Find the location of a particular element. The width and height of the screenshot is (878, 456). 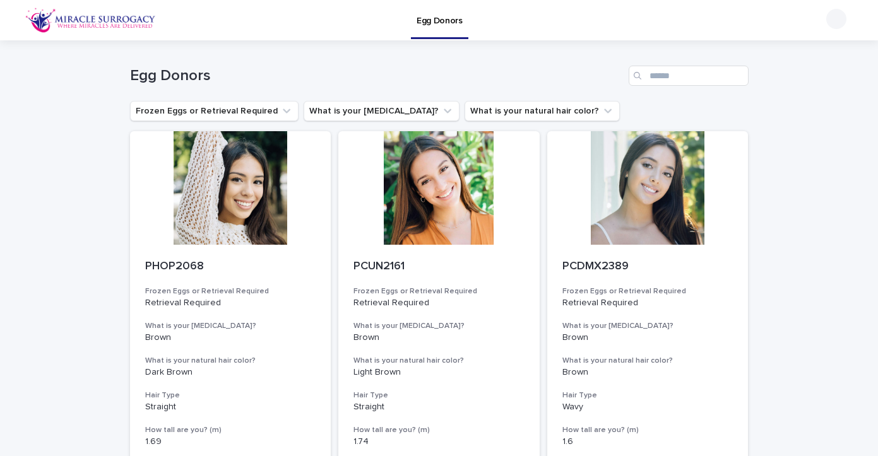

p: PCUN2161 is located at coordinates (438, 267).